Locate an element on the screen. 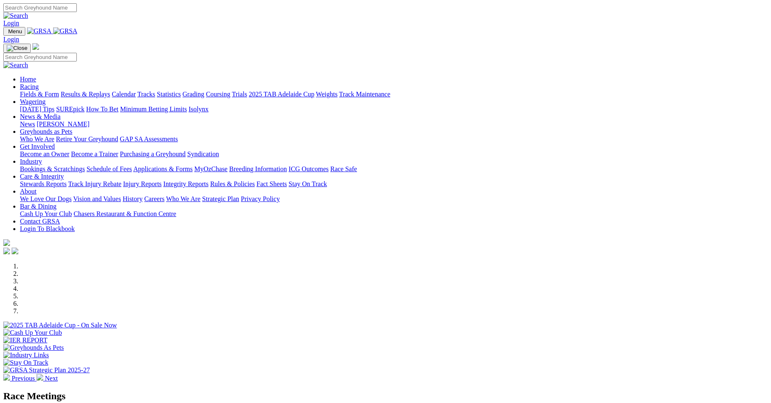 This screenshot has height=403, width=771. a: Purchasing a Greyhound is located at coordinates (153, 154).